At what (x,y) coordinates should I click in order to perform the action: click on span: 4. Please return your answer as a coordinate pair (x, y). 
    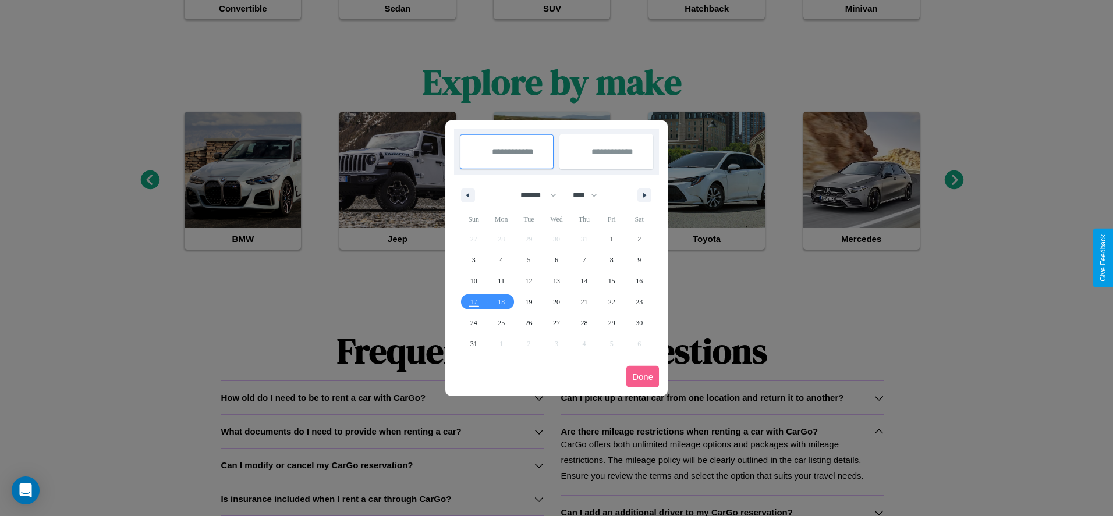
    Looking at the image, I should click on (501, 260).